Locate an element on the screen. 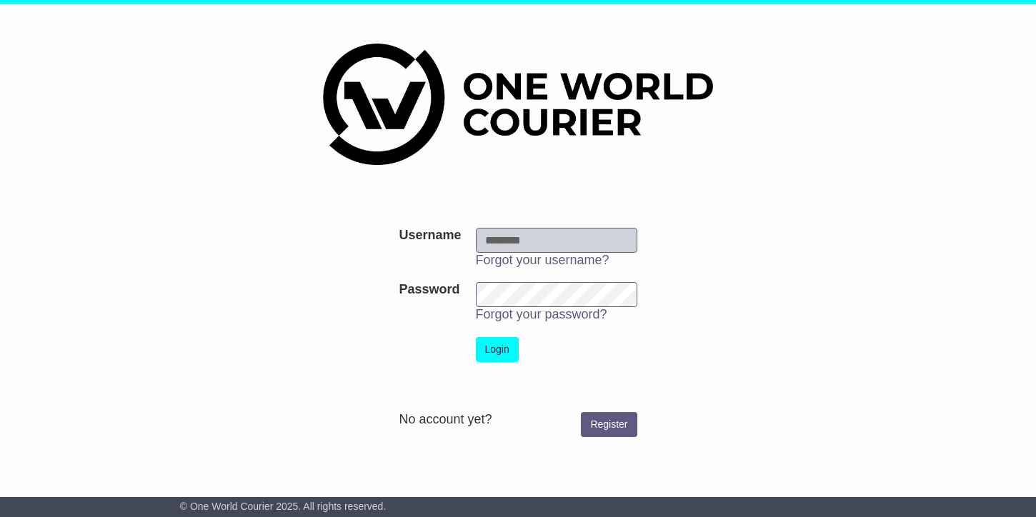  button: Login is located at coordinates (497, 349).